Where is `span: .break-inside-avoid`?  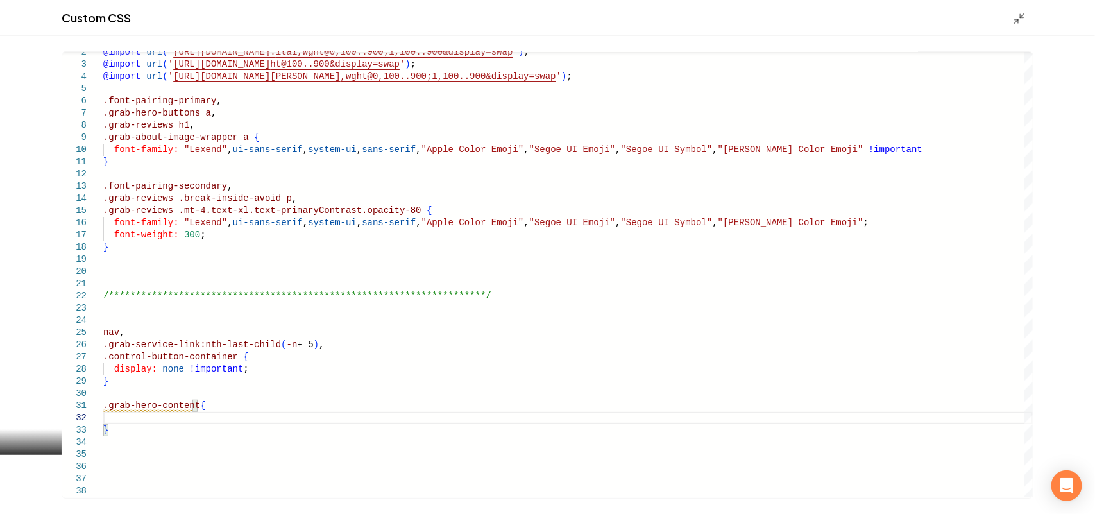
span: .break-inside-avoid is located at coordinates (230, 198).